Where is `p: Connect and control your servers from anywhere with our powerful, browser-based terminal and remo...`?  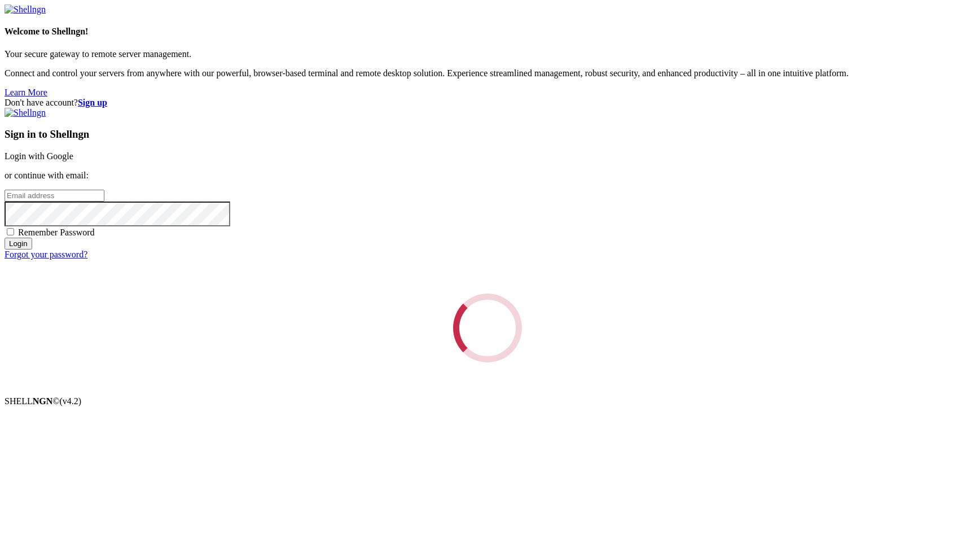 p: Connect and control your servers from anywhere with our powerful, browser-based terminal and remo... is located at coordinates (488, 73).